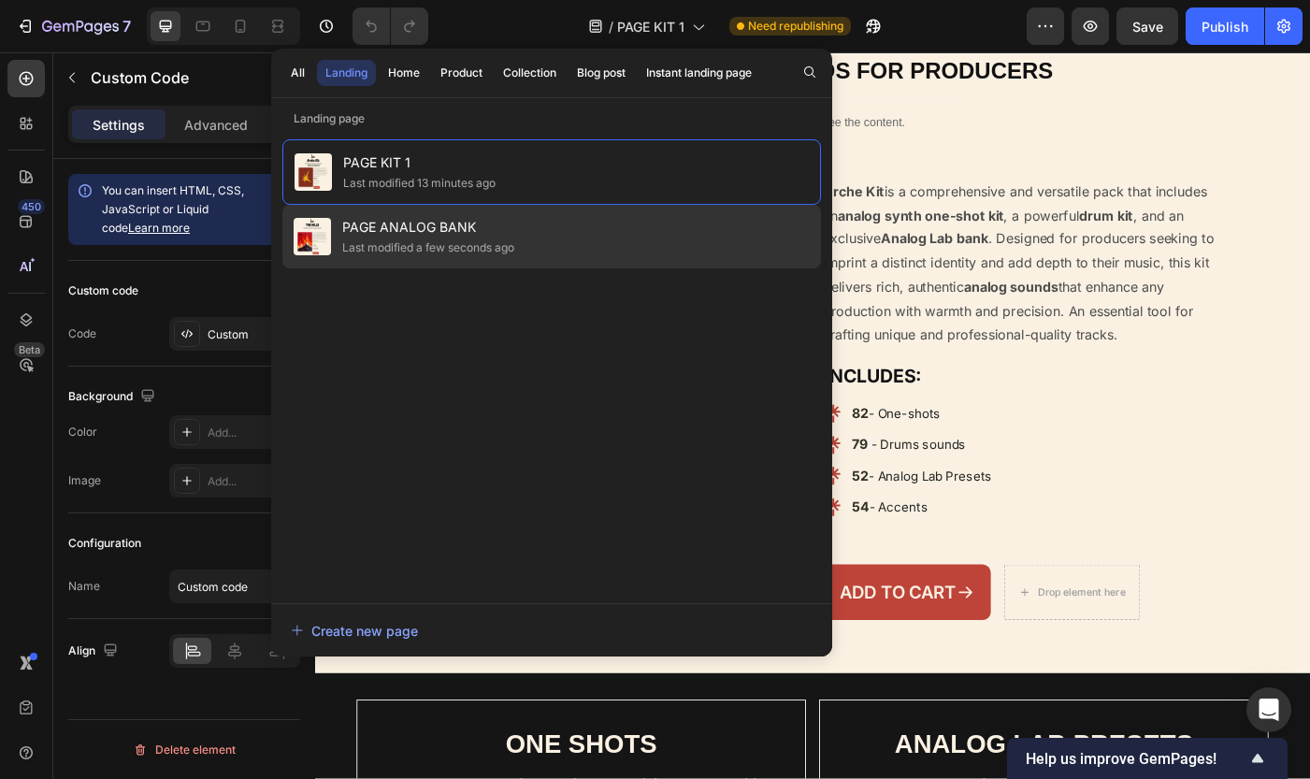 The image size is (1310, 779). I want to click on p: Landing page, so click(552, 119).